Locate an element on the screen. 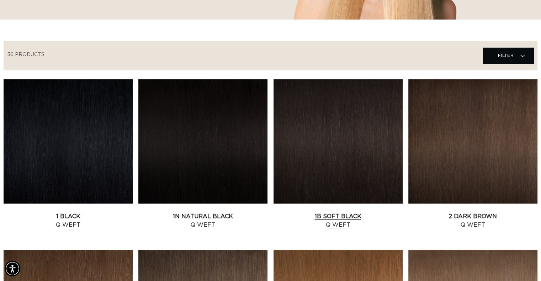 The image size is (541, 281). a: 1N Natural Black Q Weft is located at coordinates (203, 221).